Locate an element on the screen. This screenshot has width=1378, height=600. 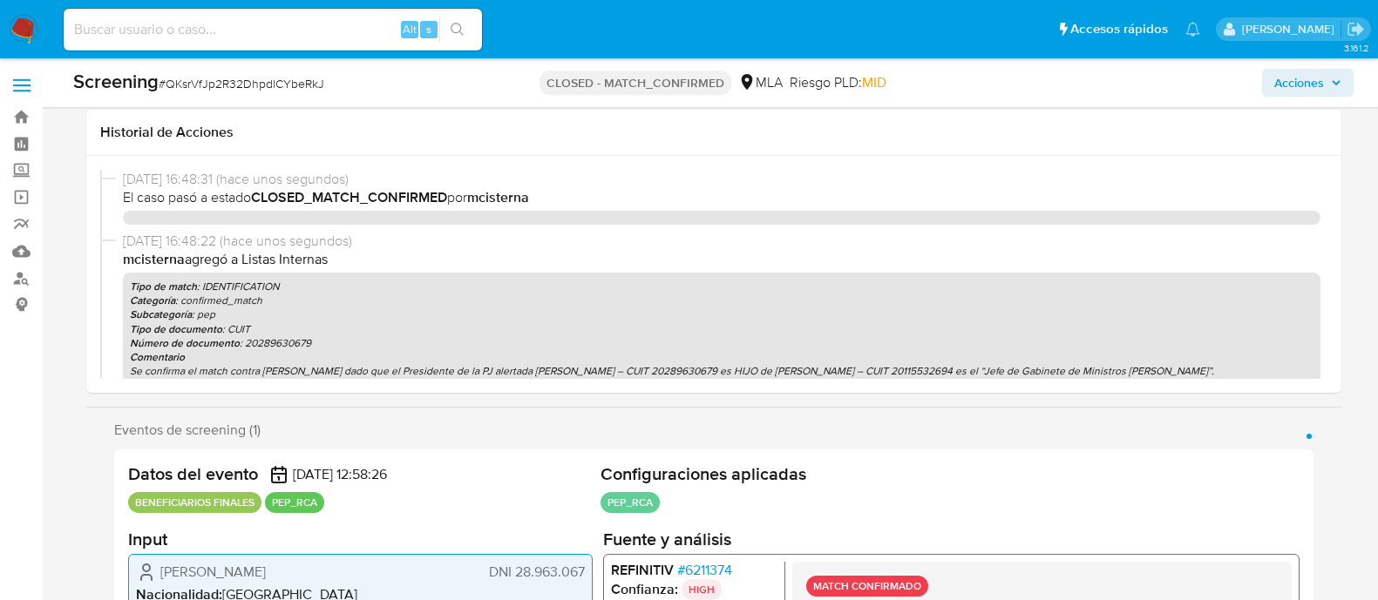
p: milagros.cisterna@mercadolibre.com is located at coordinates (1291, 29).